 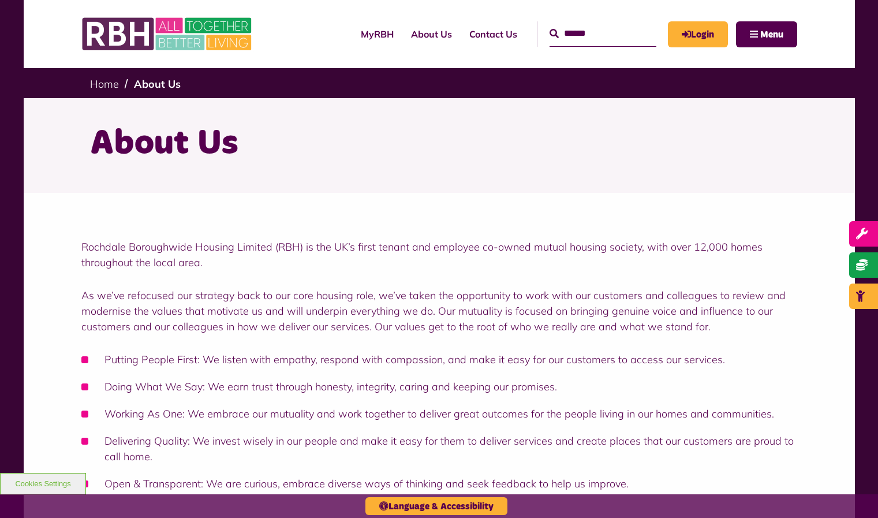 I want to click on h1: About Us, so click(x=439, y=144).